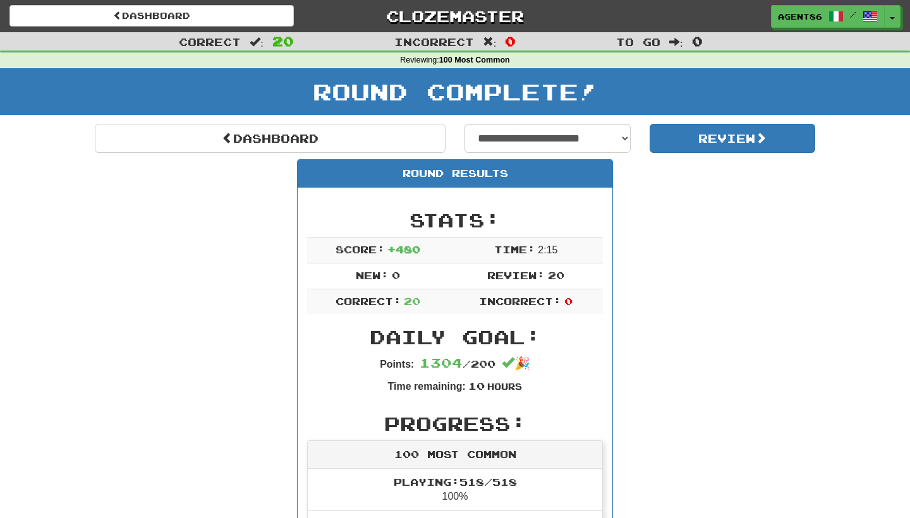  I want to click on a: Clozemaster, so click(455, 16).